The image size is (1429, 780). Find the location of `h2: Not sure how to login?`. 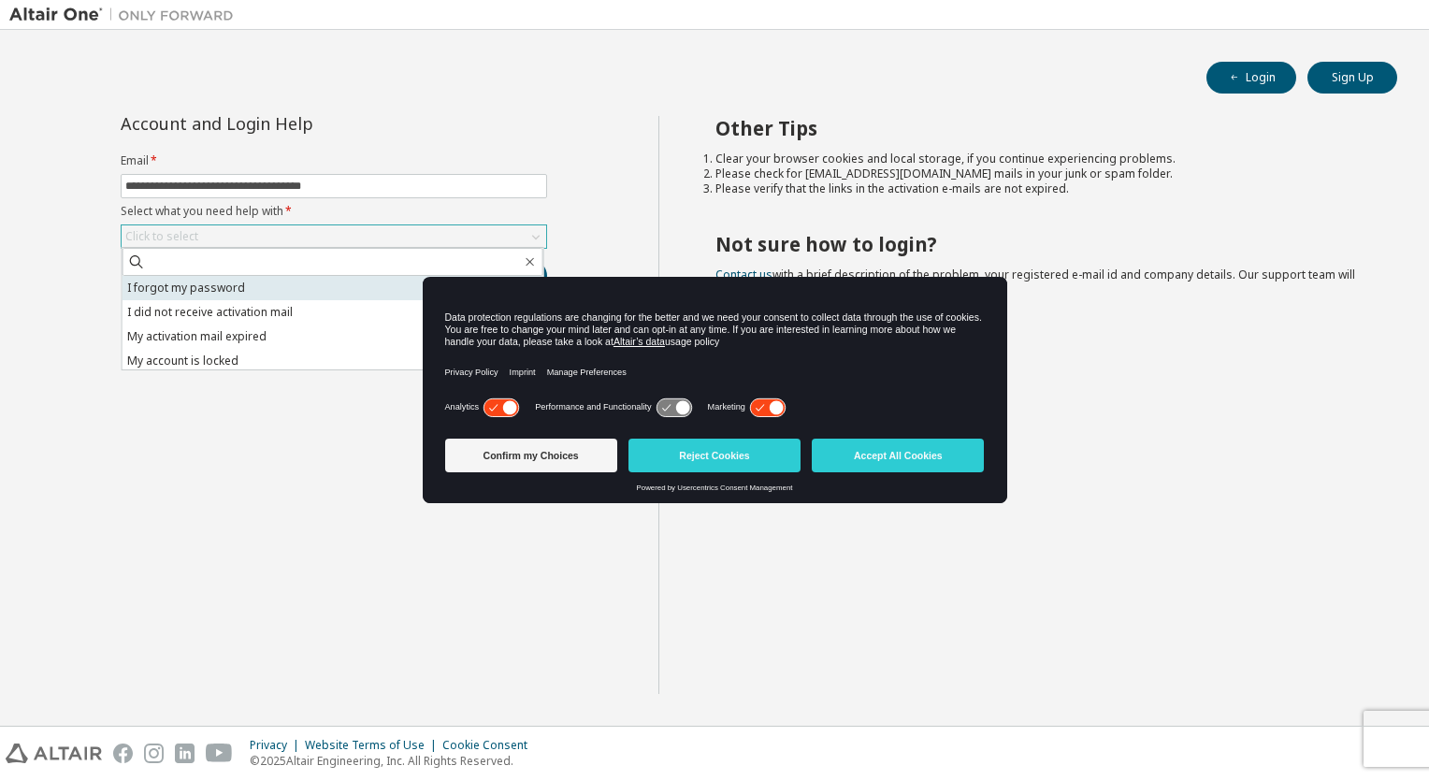

h2: Not sure how to login? is located at coordinates (1040, 244).